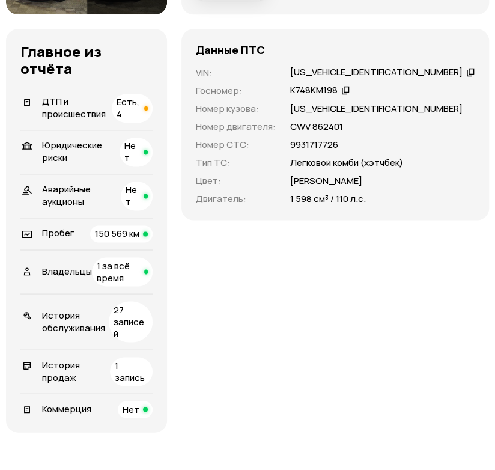 Image resolution: width=495 pixels, height=470 pixels. What do you see at coordinates (74, 108) in the screenshot?
I see `span: ДТП и происшествия` at bounding box center [74, 108].